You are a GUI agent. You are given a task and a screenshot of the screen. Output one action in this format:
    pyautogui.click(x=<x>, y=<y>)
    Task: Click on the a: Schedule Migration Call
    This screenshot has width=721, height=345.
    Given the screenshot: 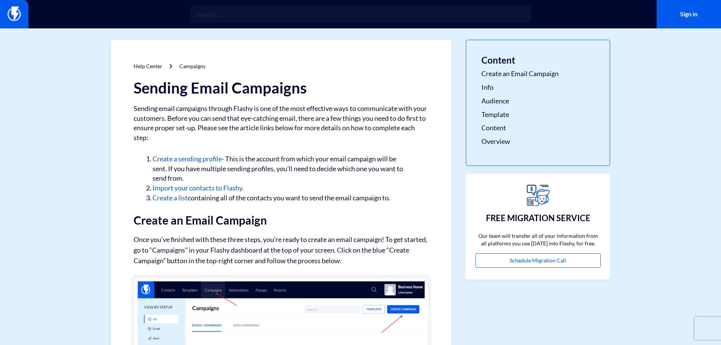 What is the action you would take?
    pyautogui.click(x=538, y=260)
    